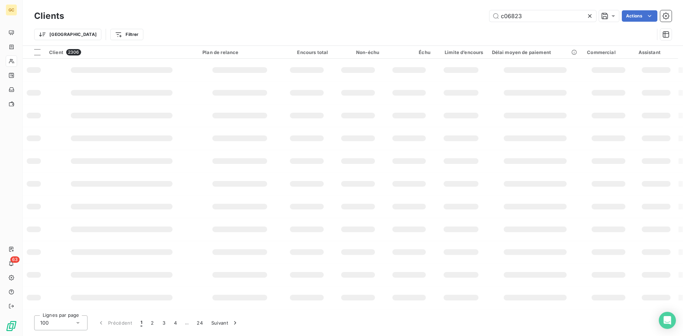 The image size is (683, 336). Describe the element at coordinates (152, 323) in the screenshot. I see `button: 2` at that location.